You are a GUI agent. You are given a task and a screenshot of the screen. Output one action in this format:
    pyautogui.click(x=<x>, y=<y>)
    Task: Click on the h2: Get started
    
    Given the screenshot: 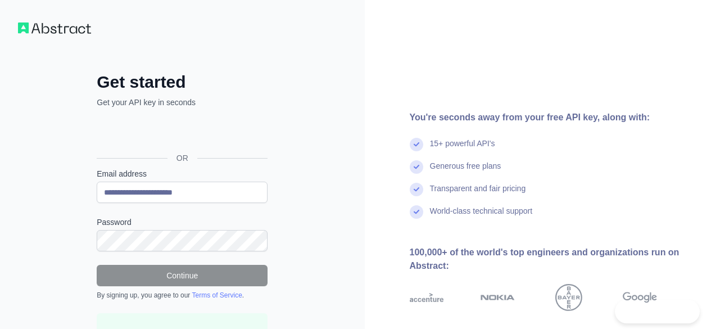 What is the action you would take?
    pyautogui.click(x=182, y=82)
    